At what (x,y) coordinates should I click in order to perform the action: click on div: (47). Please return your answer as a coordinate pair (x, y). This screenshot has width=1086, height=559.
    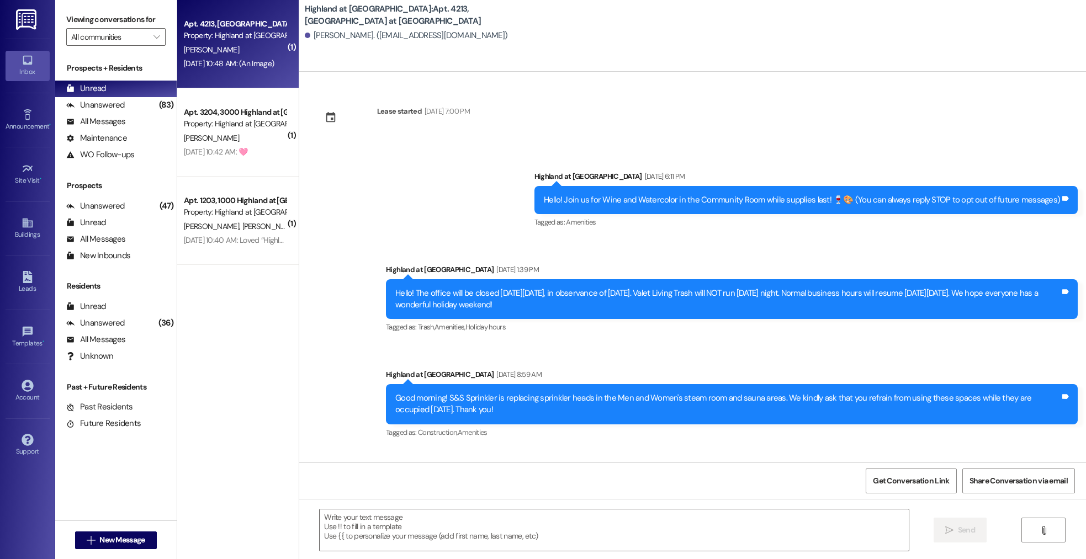
    Looking at the image, I should click on (167, 206).